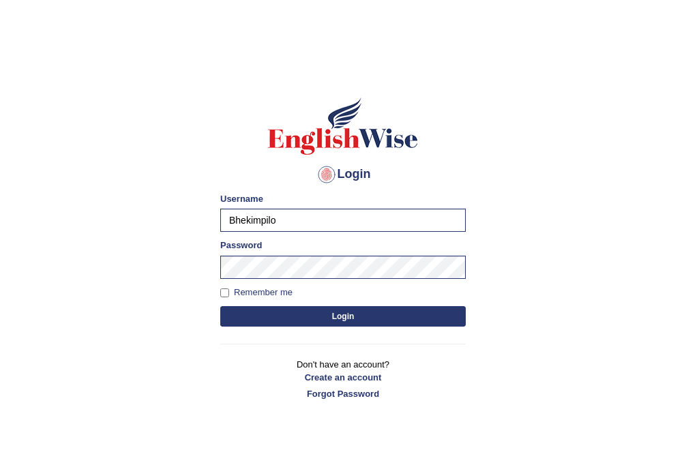  What do you see at coordinates (256, 293) in the screenshot?
I see `label: Remember me` at bounding box center [256, 293].